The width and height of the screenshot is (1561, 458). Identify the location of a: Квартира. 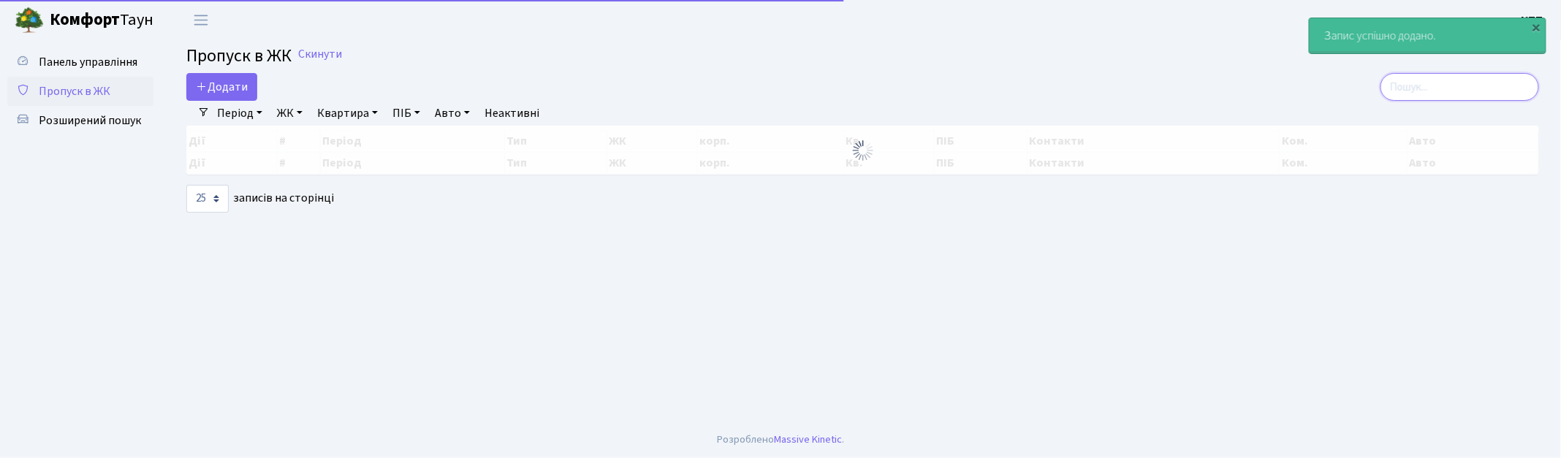
(347, 113).